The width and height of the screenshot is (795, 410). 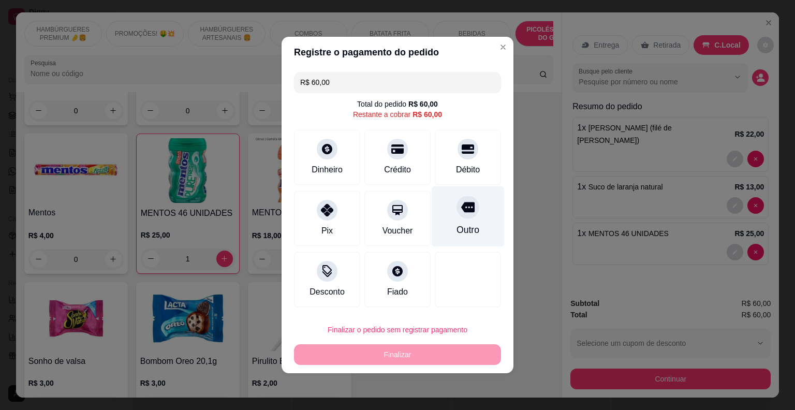 What do you see at coordinates (398, 330) in the screenshot?
I see `button: Finalizar o pedido sem registrar pagamento` at bounding box center [398, 330].